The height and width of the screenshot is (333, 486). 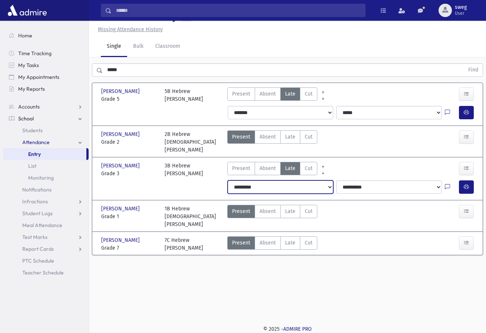 What do you see at coordinates (46, 178) in the screenshot?
I see `a: Monitoring` at bounding box center [46, 178].